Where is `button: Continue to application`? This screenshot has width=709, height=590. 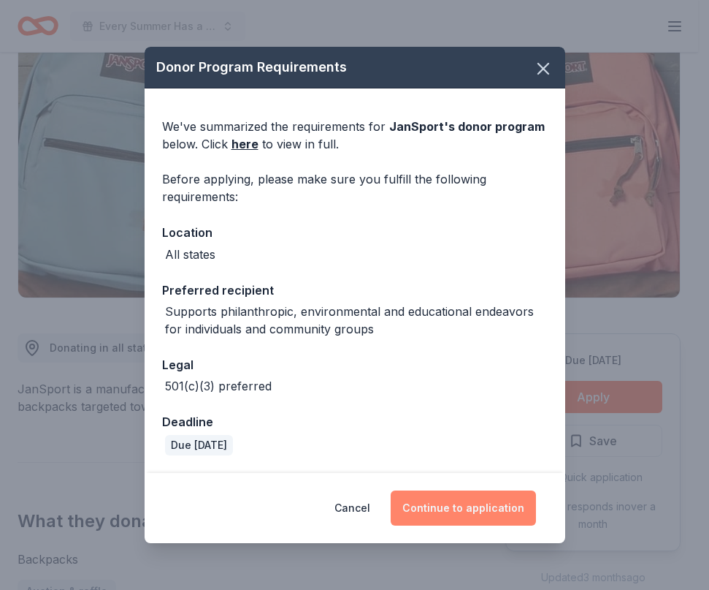 button: Continue to application is located at coordinates (463, 508).